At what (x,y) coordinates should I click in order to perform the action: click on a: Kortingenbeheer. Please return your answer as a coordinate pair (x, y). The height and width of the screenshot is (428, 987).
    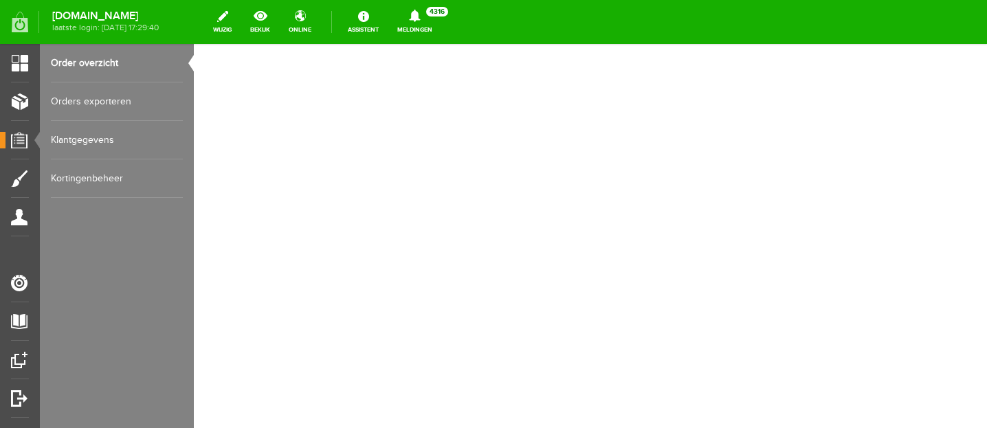
    Looking at the image, I should click on (117, 179).